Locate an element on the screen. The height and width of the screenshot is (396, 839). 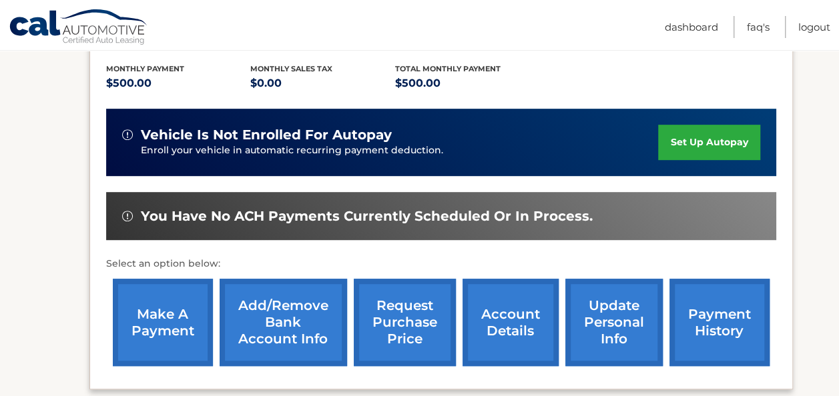
p: Enroll your vehicle in automatic recurring payment deduction. is located at coordinates (400, 151).